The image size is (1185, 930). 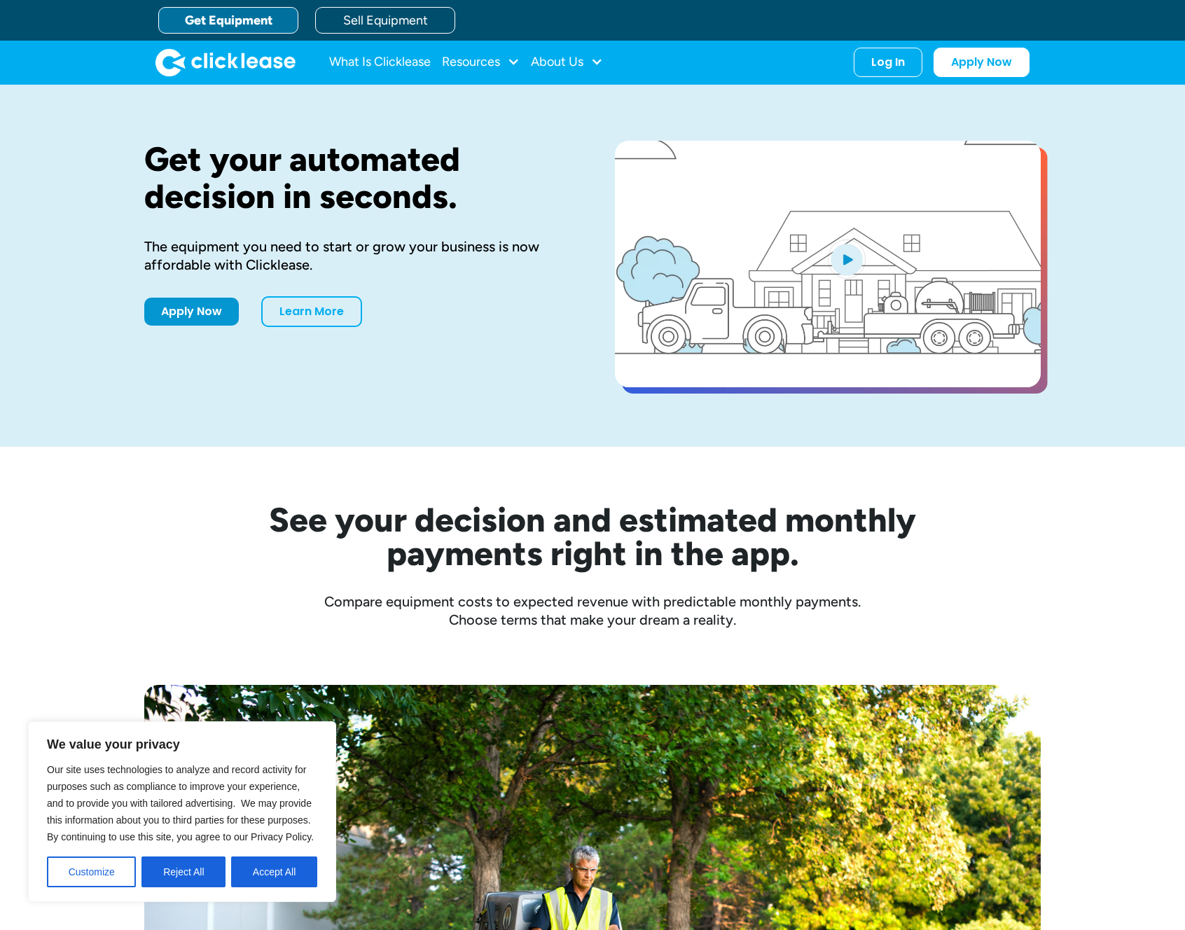 I want to click on h2: See your decision and estimated monthly payments right in the app., so click(x=593, y=537).